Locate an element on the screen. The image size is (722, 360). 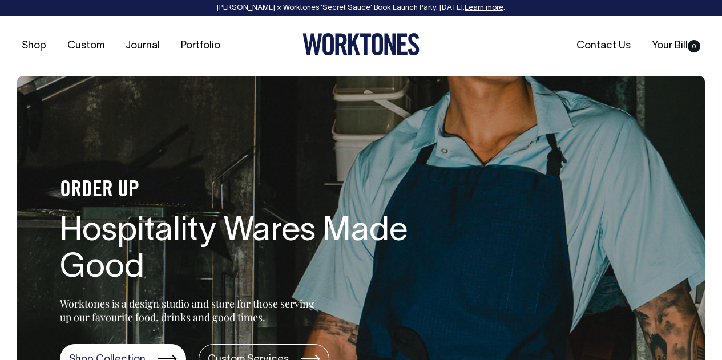
span: 0 is located at coordinates (694, 46).